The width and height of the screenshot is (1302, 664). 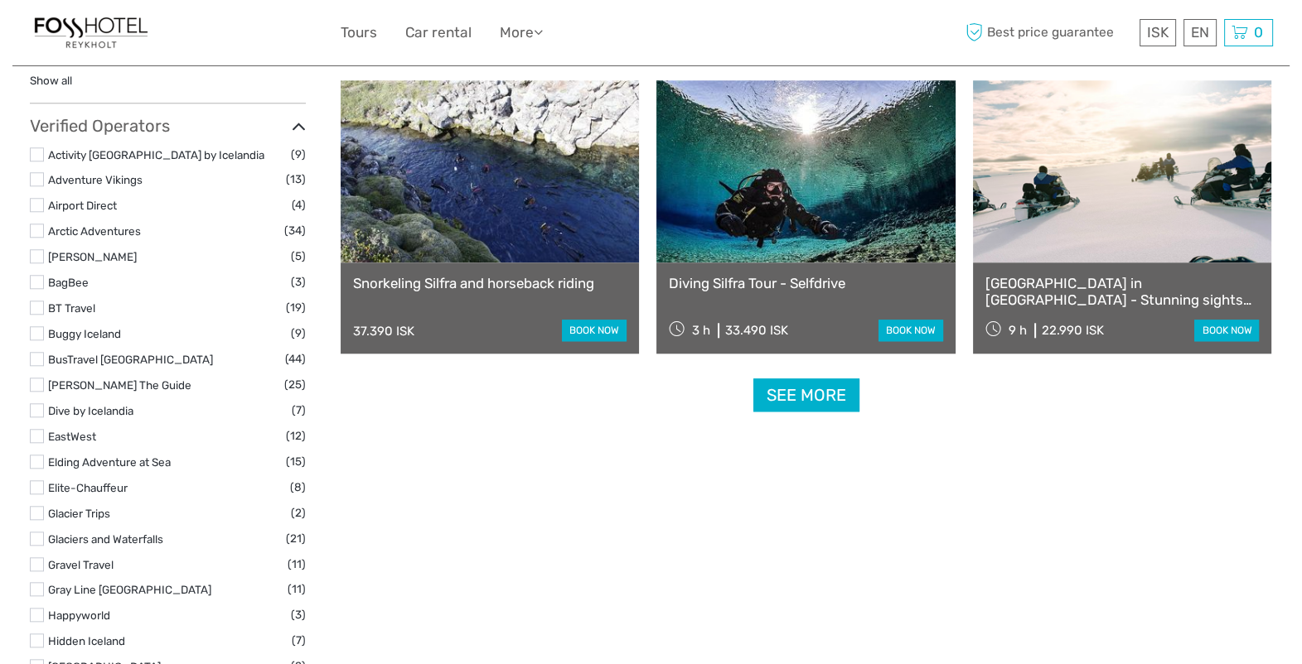 I want to click on div: 33.490 ISK, so click(x=756, y=331).